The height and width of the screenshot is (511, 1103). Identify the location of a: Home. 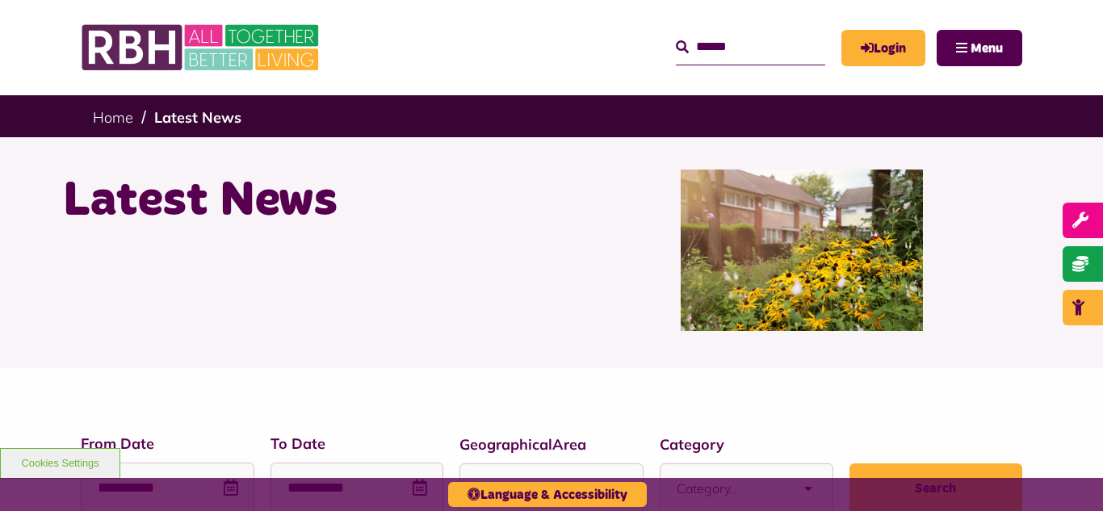
(113, 117).